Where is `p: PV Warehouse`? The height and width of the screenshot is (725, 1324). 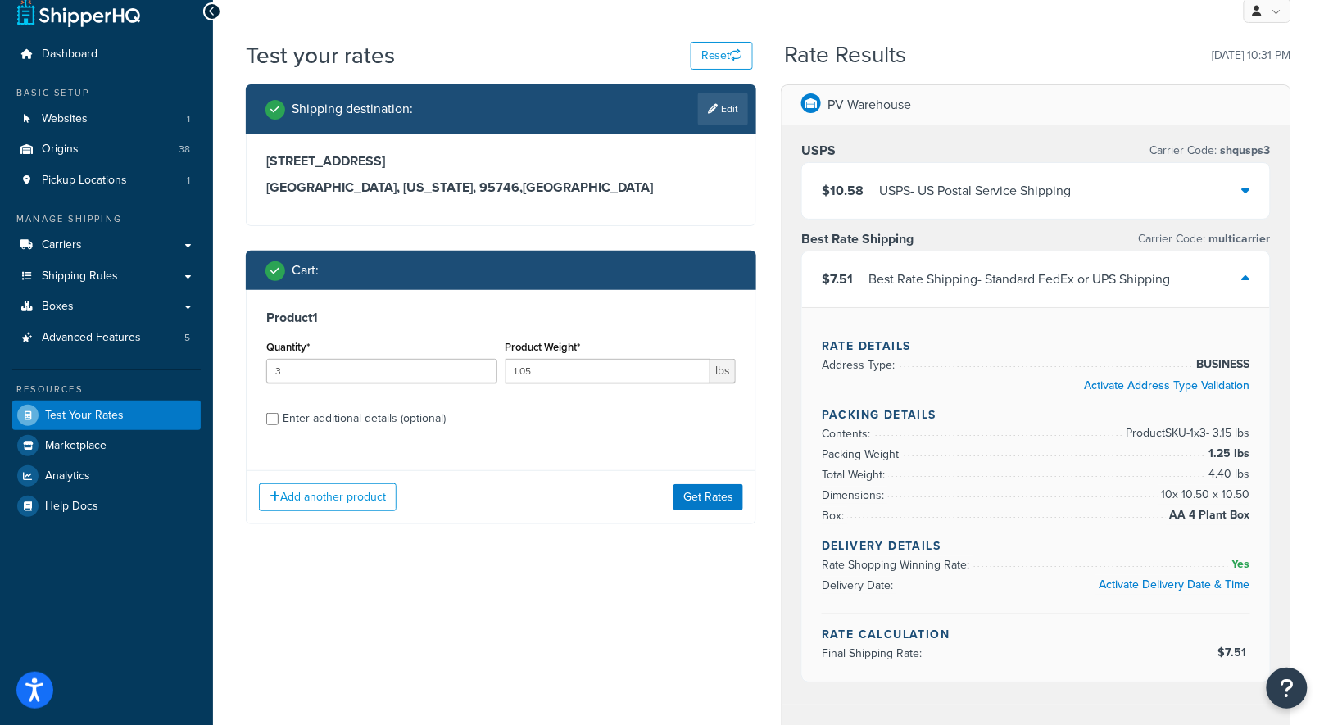 p: PV Warehouse is located at coordinates (869, 105).